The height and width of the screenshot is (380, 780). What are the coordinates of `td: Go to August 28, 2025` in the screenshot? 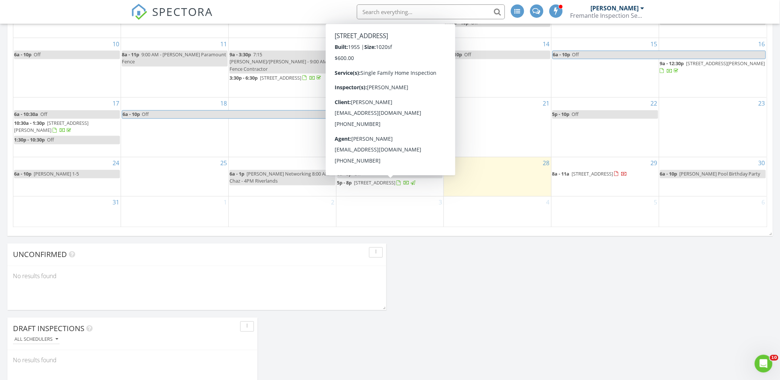 It's located at (498, 177).